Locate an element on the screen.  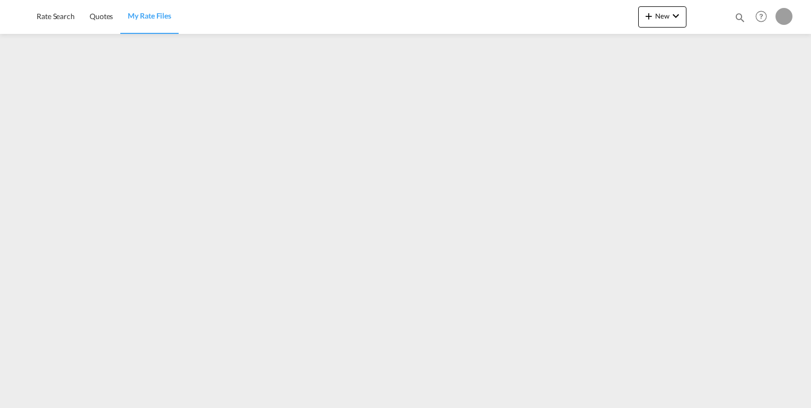
md-icon: icon-magnify is located at coordinates (740, 17).